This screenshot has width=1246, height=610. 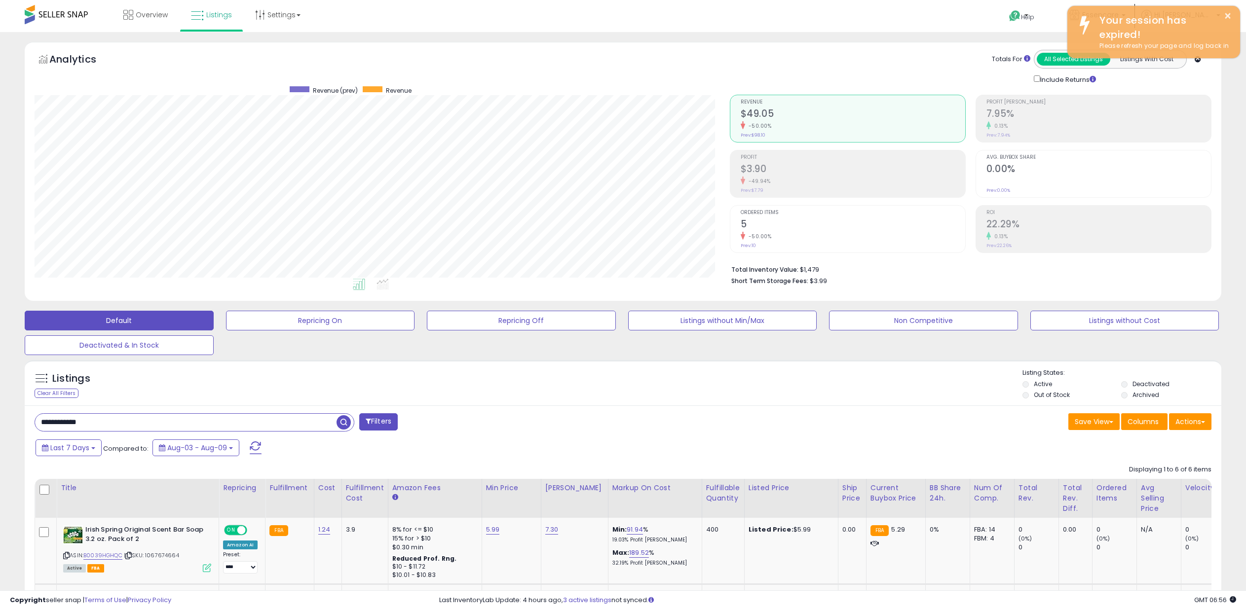 What do you see at coordinates (639, 553) in the screenshot?
I see `a: 189.52` at bounding box center [639, 553].